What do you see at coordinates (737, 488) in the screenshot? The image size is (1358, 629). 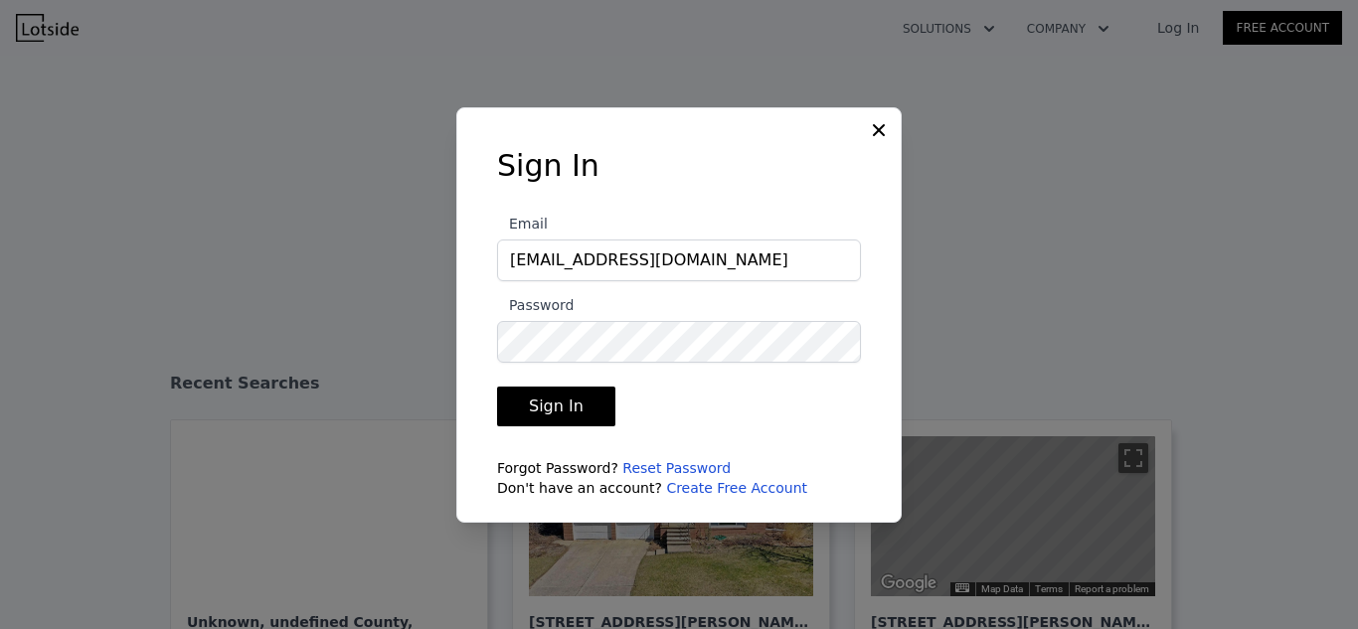 I see `a: Create Free Account` at bounding box center [737, 488].